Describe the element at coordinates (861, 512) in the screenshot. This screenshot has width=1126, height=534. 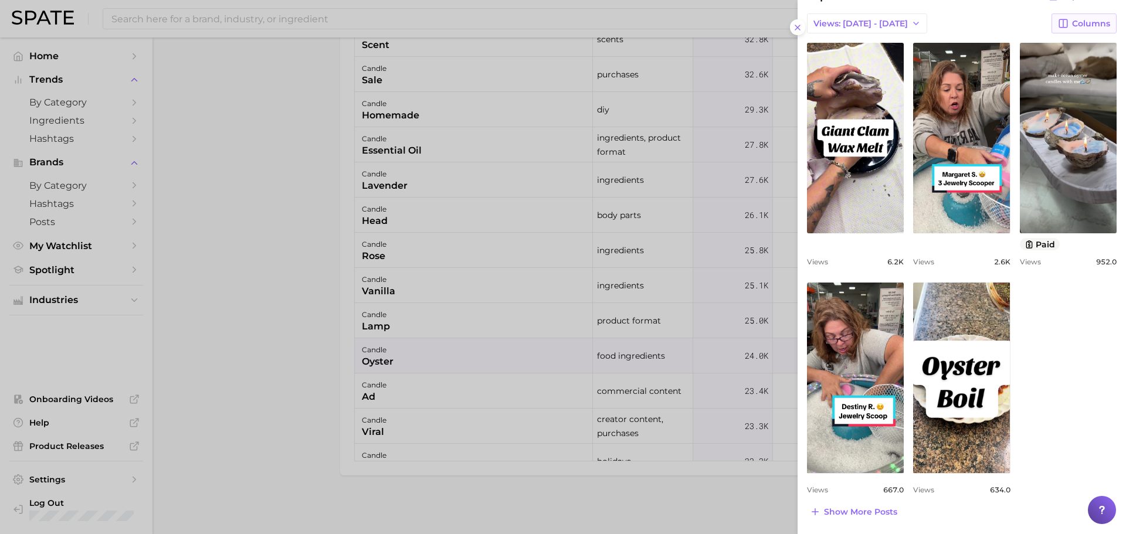
I see `span: Show more posts` at that location.